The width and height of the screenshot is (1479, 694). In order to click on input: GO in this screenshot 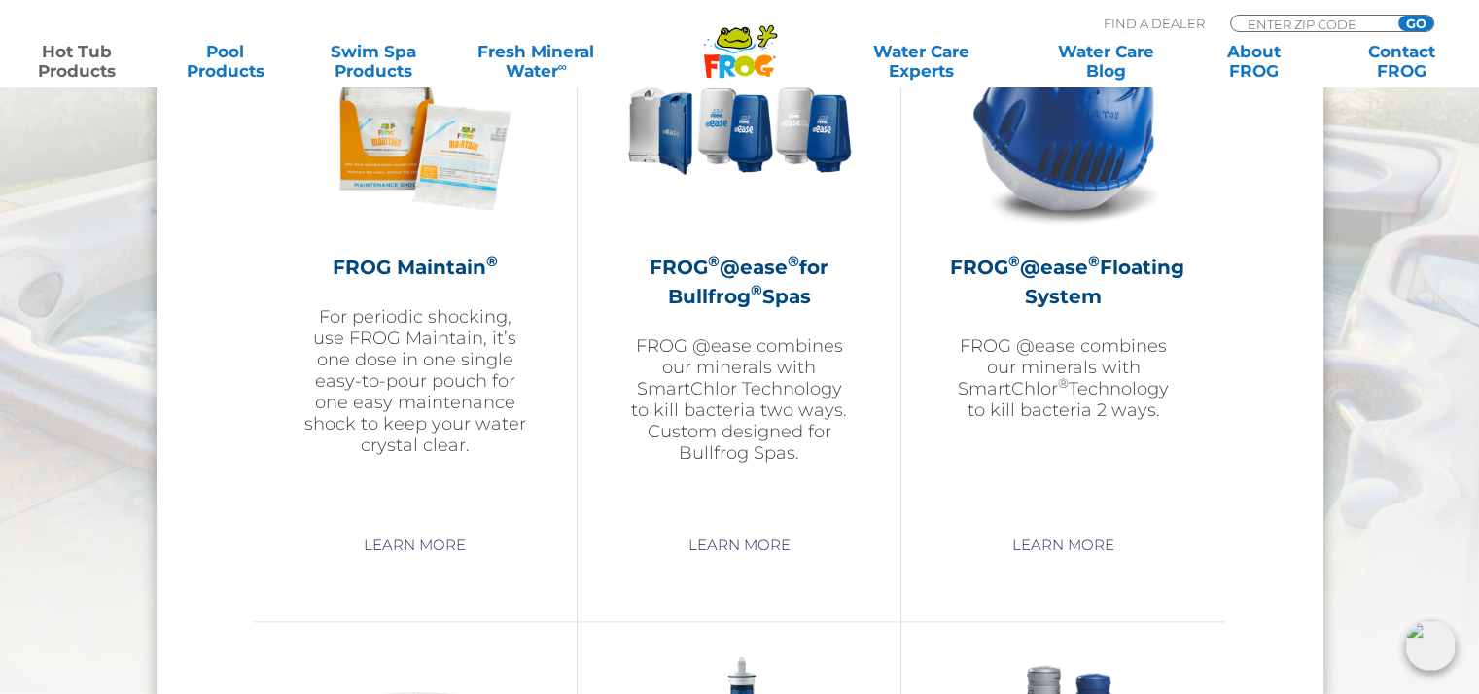, I will do `click(1415, 23)`.